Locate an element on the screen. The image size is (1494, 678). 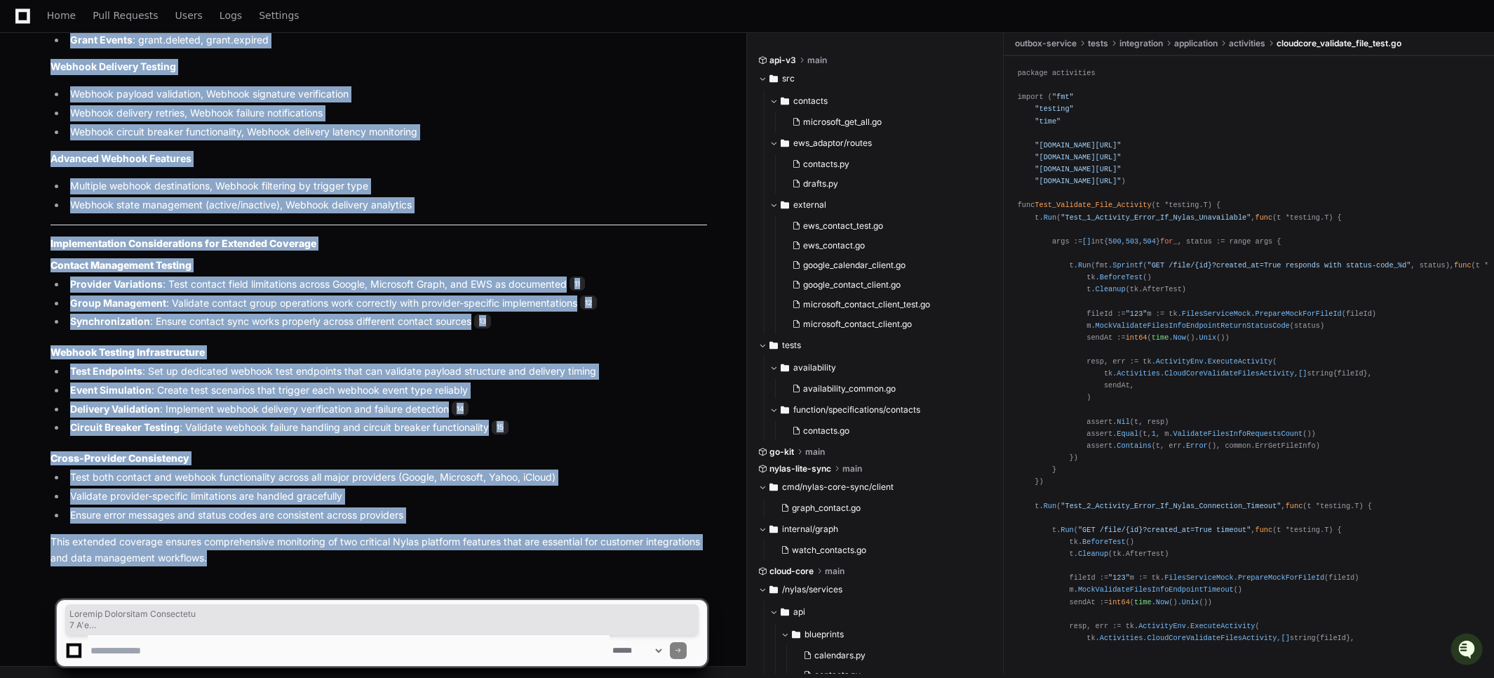
span: Home is located at coordinates (61, 15).